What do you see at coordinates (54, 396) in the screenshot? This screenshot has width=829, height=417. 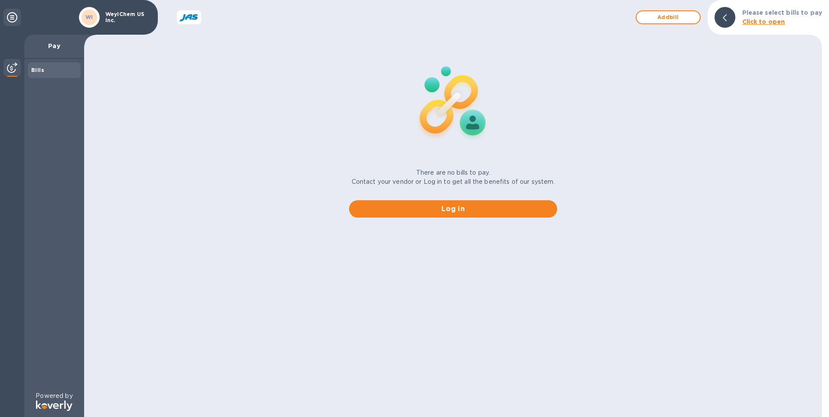 I see `p: Powered by` at bounding box center [54, 396].